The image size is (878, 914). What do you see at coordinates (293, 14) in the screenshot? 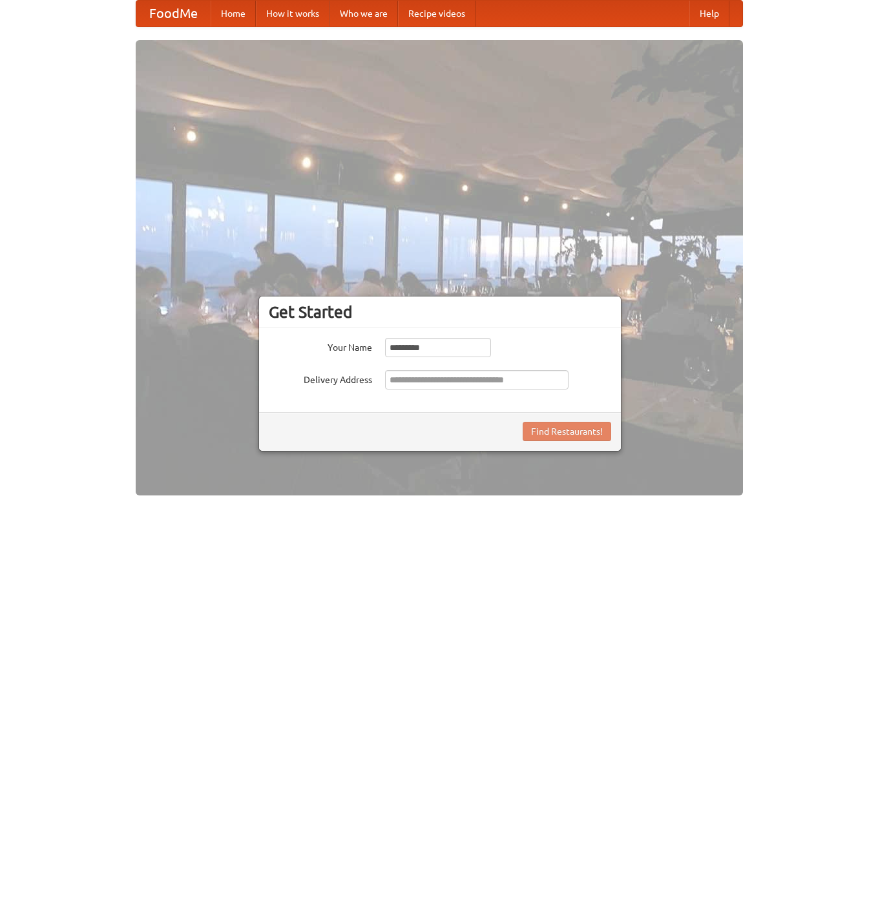
I see `a: How it works` at bounding box center [293, 14].